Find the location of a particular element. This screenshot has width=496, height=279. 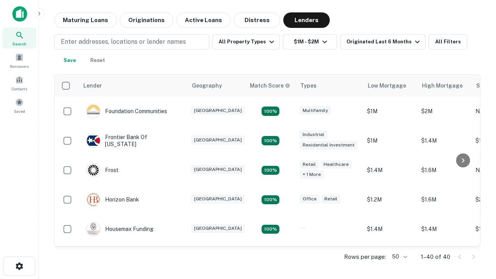

span: Contacts is located at coordinates (19, 89).